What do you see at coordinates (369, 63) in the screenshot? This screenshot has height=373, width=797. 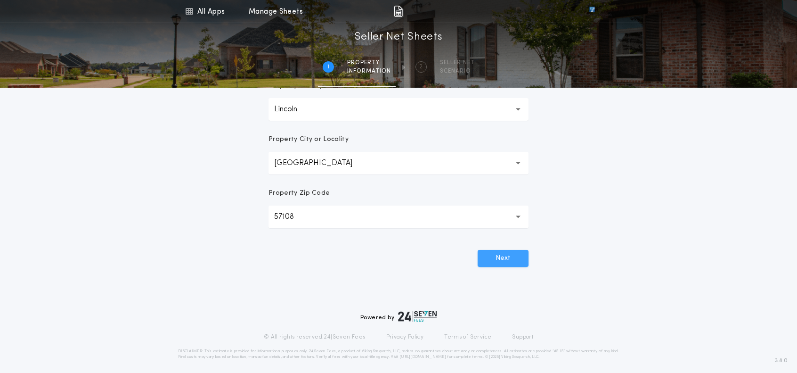 I see `span: Property` at bounding box center [369, 63].